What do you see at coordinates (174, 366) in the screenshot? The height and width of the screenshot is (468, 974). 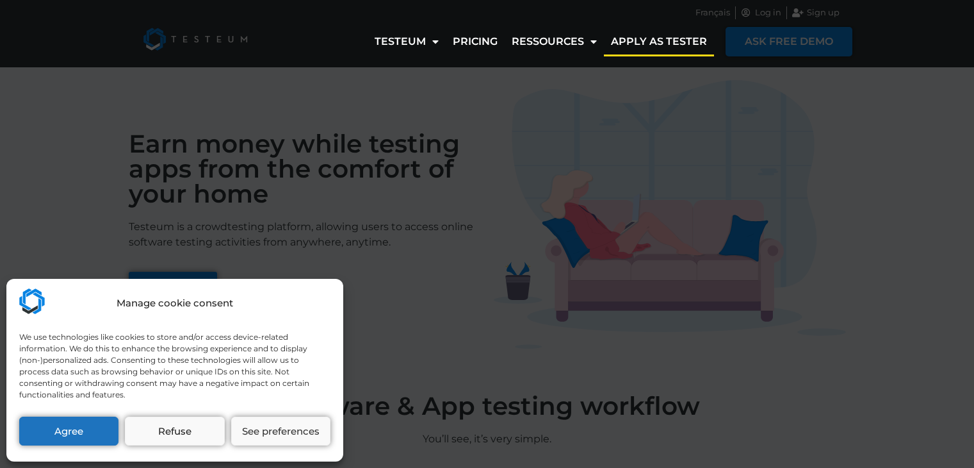 I see `div: We use technologies like cookies to store and/or access device-related information. We do this to...` at bounding box center [174, 366].